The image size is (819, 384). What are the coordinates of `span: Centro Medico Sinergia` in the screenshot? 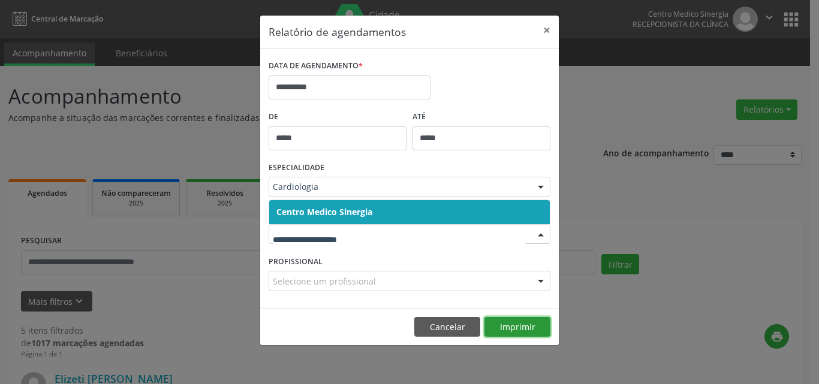 It's located at (324, 212).